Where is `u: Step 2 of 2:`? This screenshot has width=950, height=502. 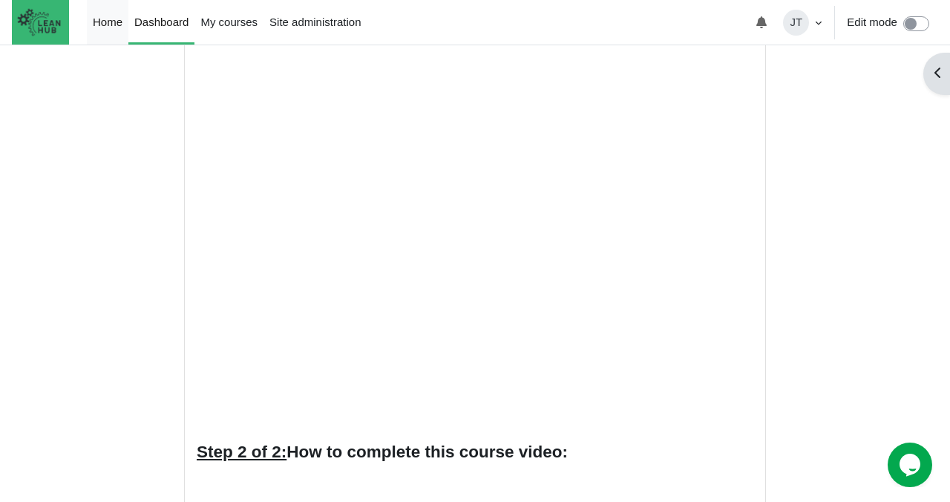
u: Step 2 of 2: is located at coordinates (241, 451).